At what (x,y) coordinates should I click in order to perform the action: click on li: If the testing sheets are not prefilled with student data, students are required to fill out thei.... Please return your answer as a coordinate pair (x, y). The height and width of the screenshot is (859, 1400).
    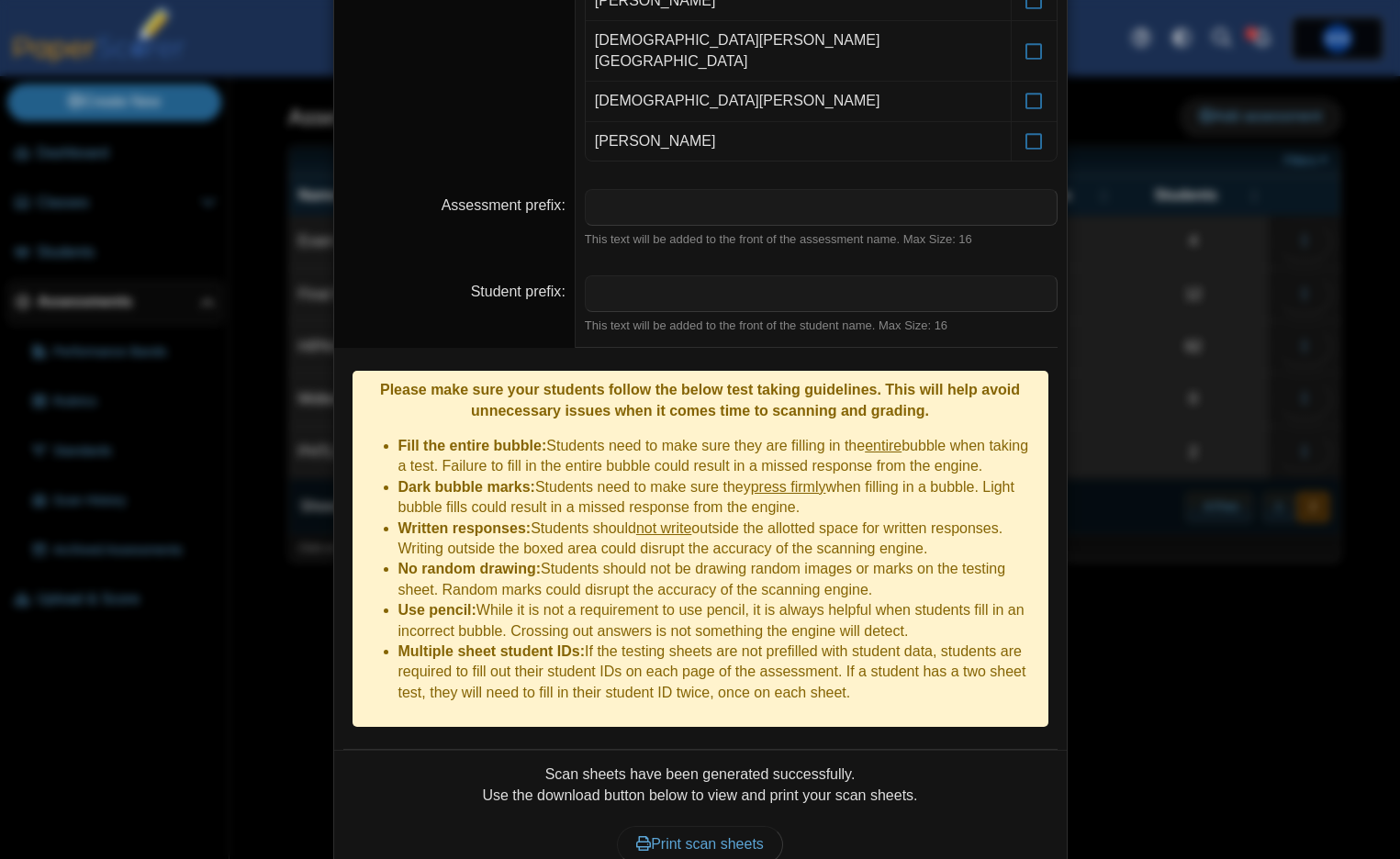
    Looking at the image, I should click on (718, 672).